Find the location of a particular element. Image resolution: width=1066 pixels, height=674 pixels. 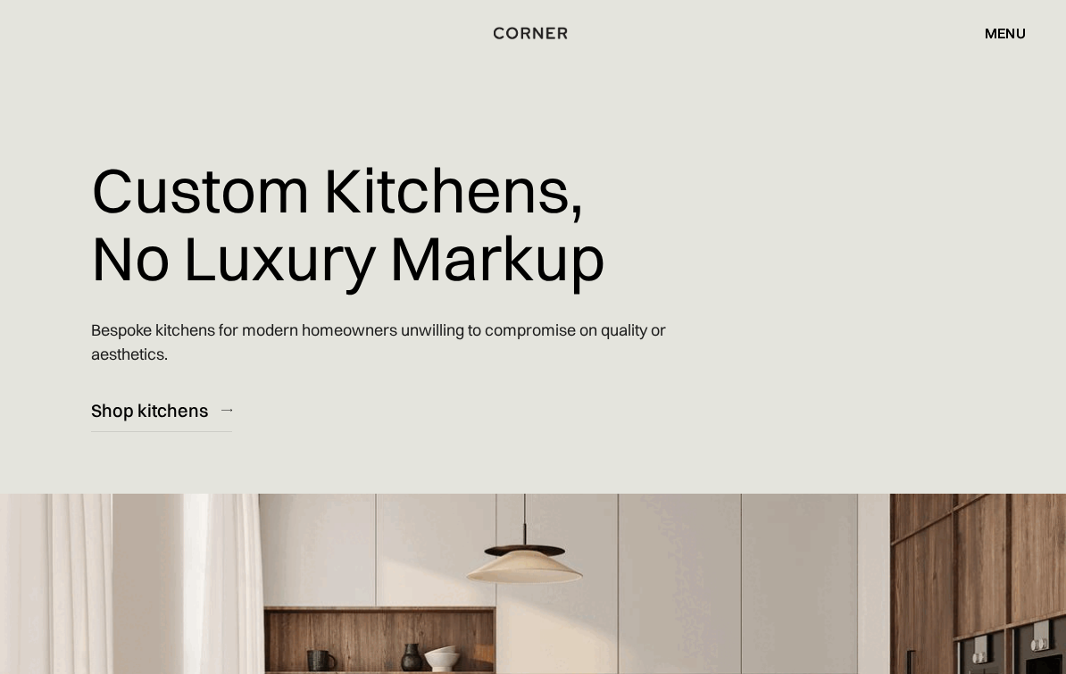

div: Shop kitchens is located at coordinates (149, 410).